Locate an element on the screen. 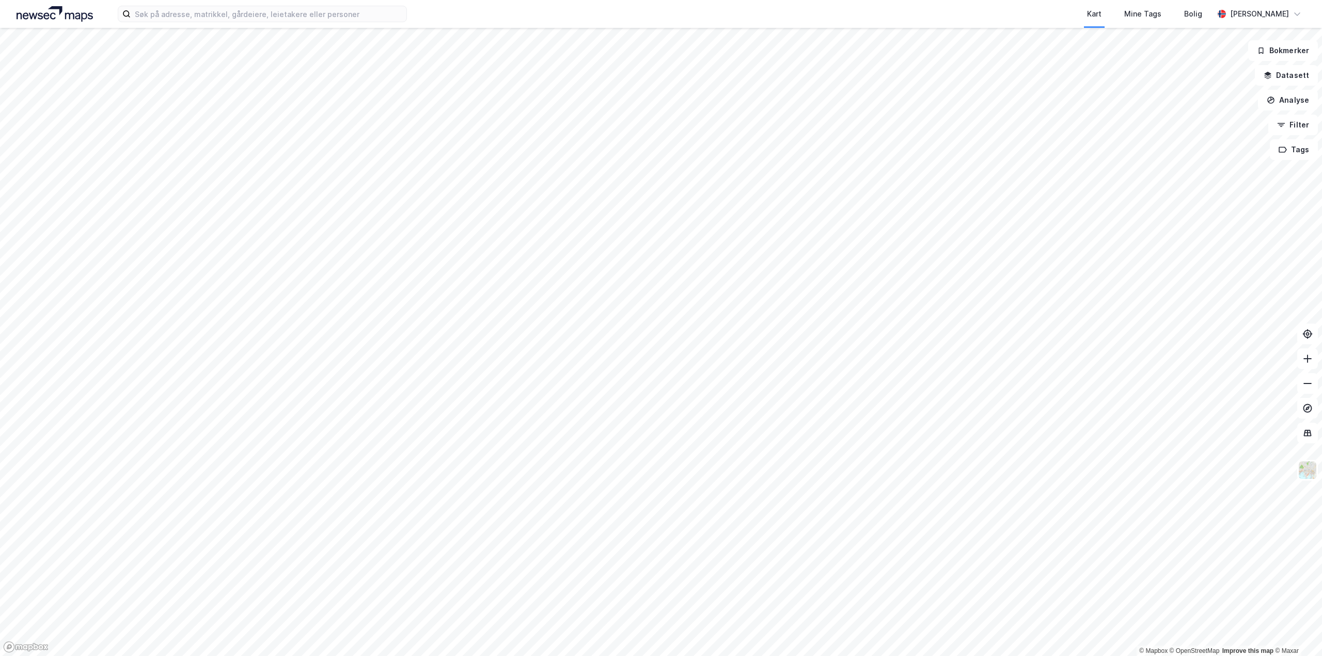 This screenshot has width=1322, height=656. a: OpenStreetMap is located at coordinates (1195, 651).